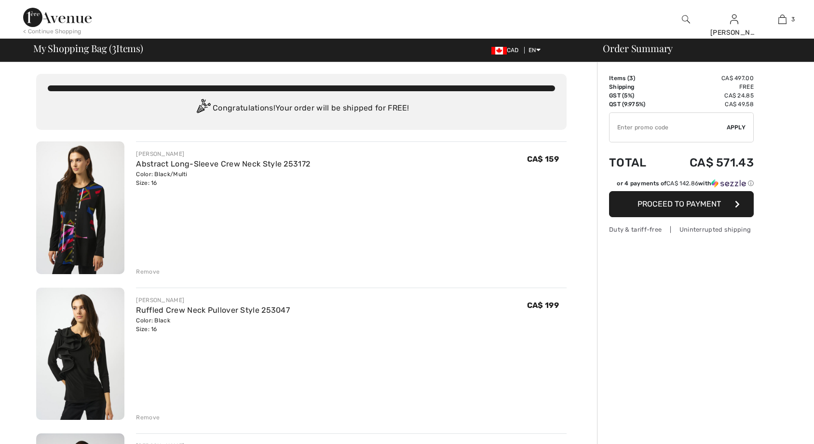 This screenshot has height=444, width=814. What do you see at coordinates (543, 159) in the screenshot?
I see `span: CA$ 159` at bounding box center [543, 159].